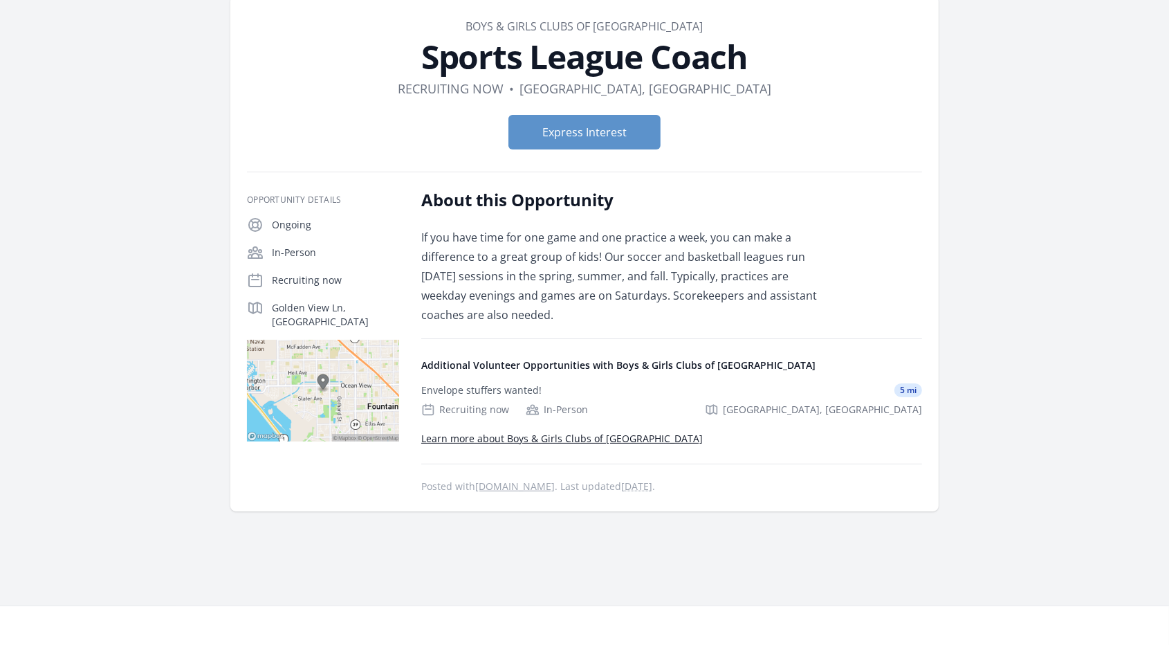 Image resolution: width=1169 pixels, height=645 pixels. Describe the element at coordinates (450, 89) in the screenshot. I see `dd: Recruiting now` at that location.